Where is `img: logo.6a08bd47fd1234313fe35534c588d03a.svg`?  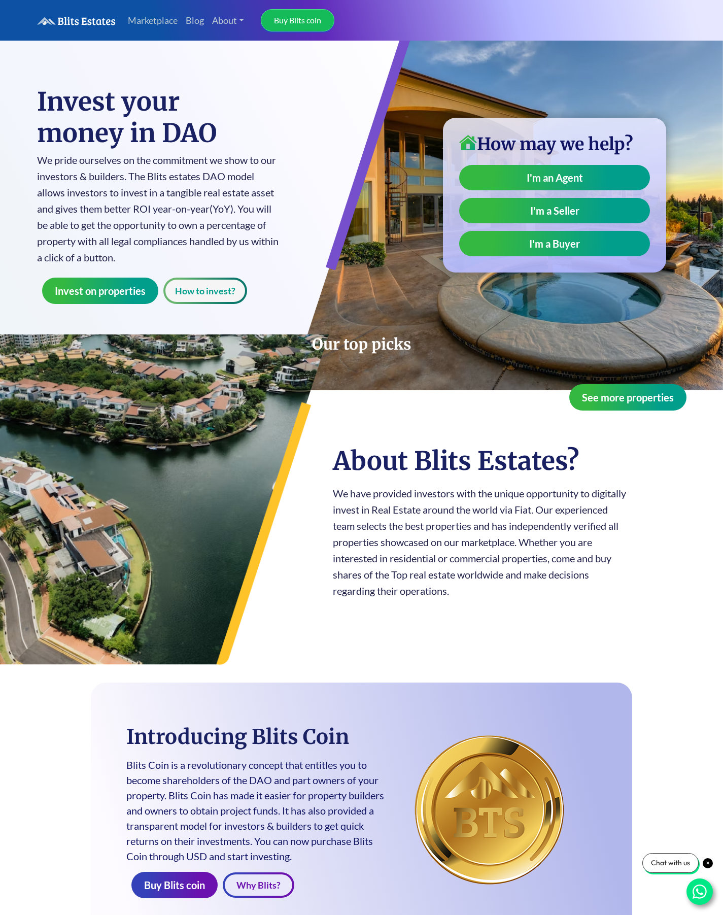
img: logo.6a08bd47fd1234313fe35534c588d03a.svg is located at coordinates (76, 21).